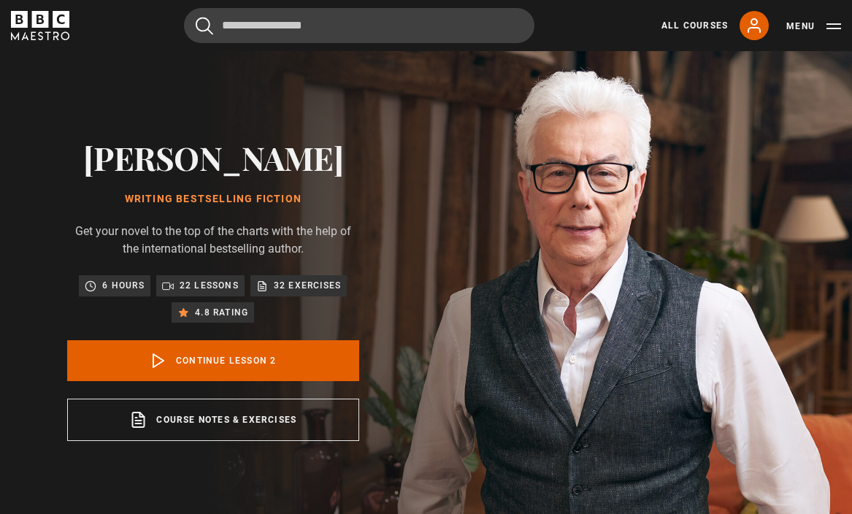 The image size is (852, 514). Describe the element at coordinates (695, 26) in the screenshot. I see `a: All Courses` at that location.